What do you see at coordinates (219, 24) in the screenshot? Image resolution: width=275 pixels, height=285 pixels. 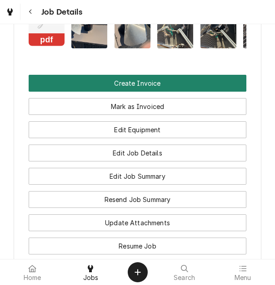 I see `img: 9rxpHJZmQQafxZMX7GS7` at bounding box center [219, 24].